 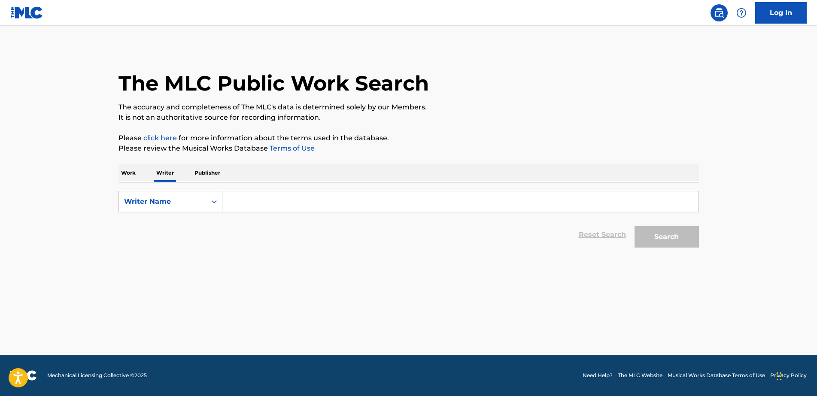 I want to click on p: Please for more information about the terms used in the database., so click(x=409, y=138).